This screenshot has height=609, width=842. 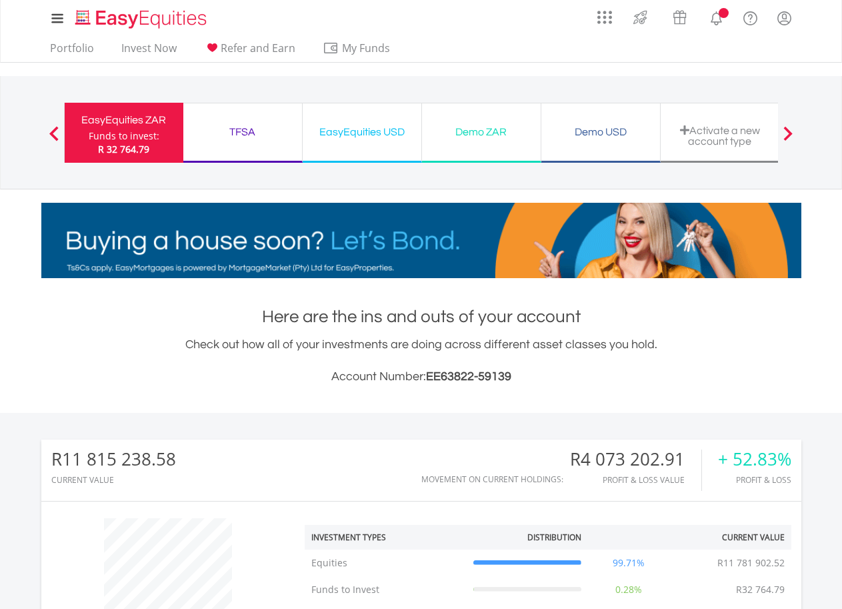 What do you see at coordinates (113, 459) in the screenshot?
I see `div: R11 815 238.58` at bounding box center [113, 459].